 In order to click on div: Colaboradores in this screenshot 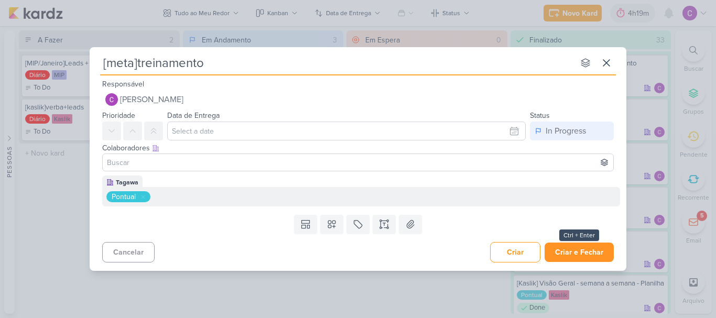, I will do `click(358, 148)`.